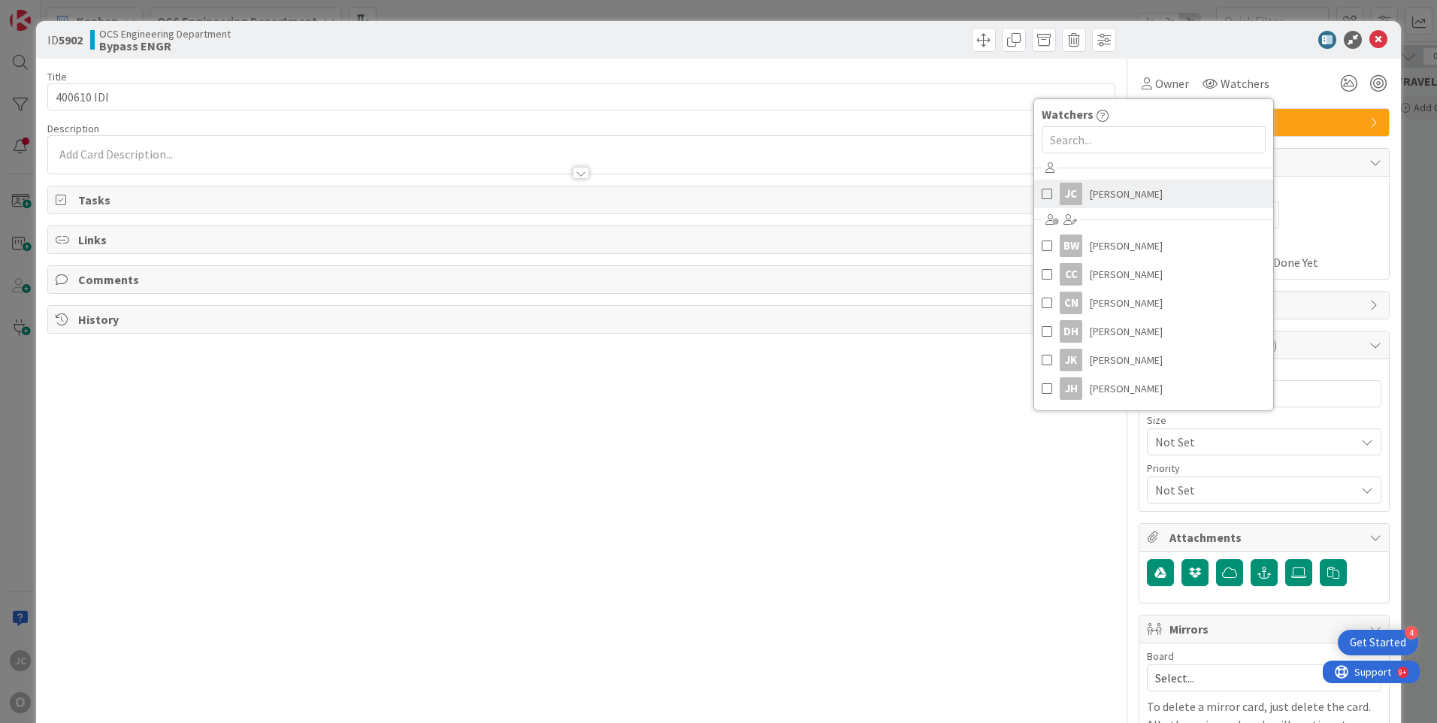  What do you see at coordinates (50, 11) in the screenshot?
I see `span: Support` at bounding box center [50, 11].